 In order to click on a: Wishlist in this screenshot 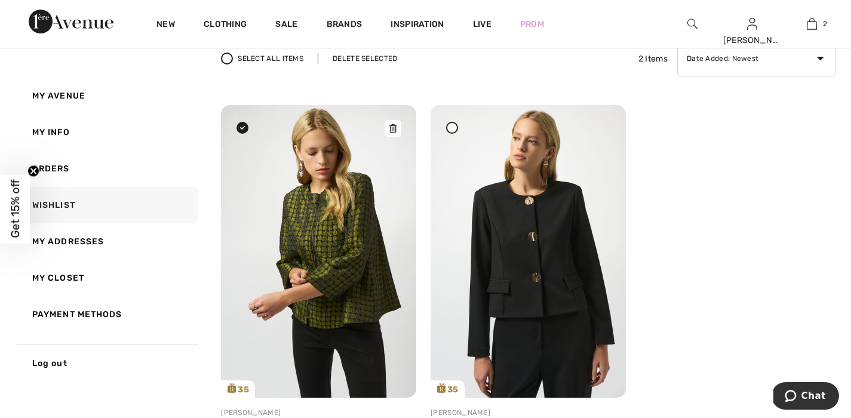, I will do `click(107, 205)`.